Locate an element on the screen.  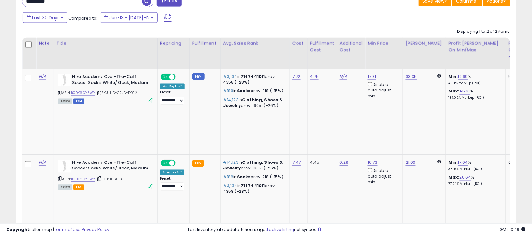
div: Fulfillment is located at coordinates (205, 43).